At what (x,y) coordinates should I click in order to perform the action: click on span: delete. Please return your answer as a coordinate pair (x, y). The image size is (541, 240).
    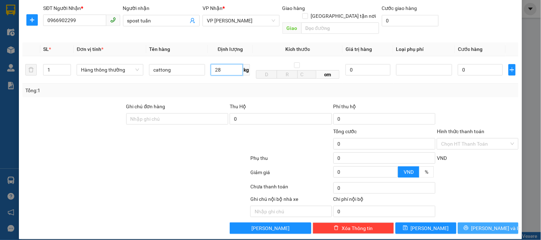
    Looking at the image, I should click on (336, 229).